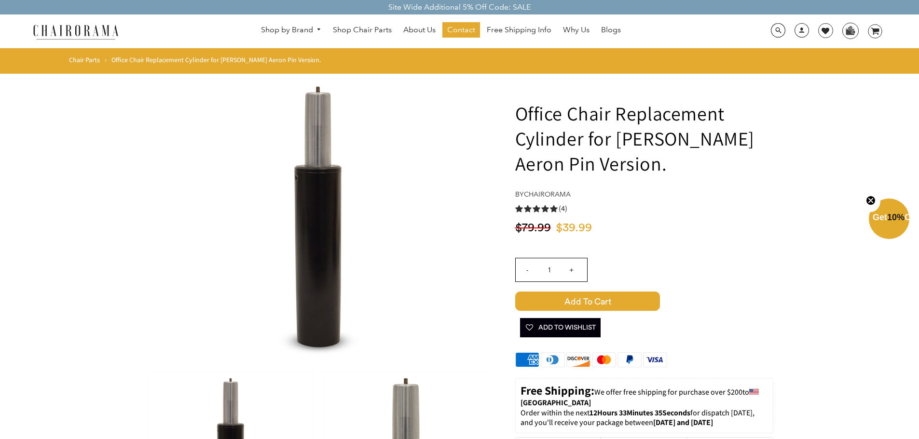 This screenshot has width=919, height=439. What do you see at coordinates (895, 217) in the screenshot?
I see `span: 10%` at bounding box center [895, 217].